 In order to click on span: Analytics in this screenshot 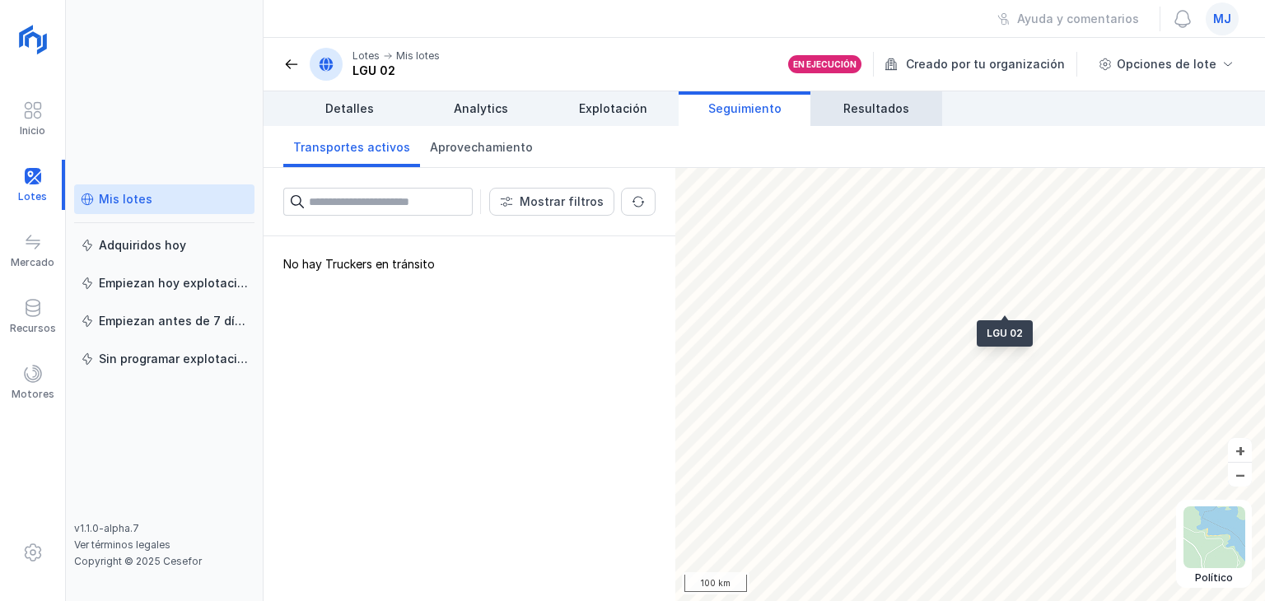, I will do `click(481, 109)`.